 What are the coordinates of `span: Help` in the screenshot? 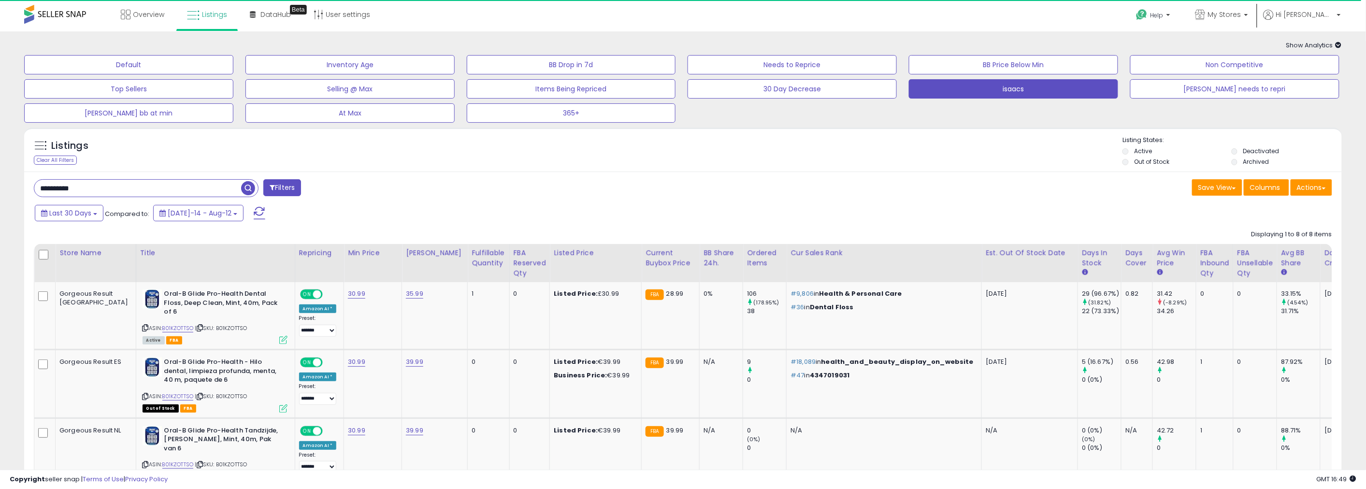 It's located at (1156, 15).